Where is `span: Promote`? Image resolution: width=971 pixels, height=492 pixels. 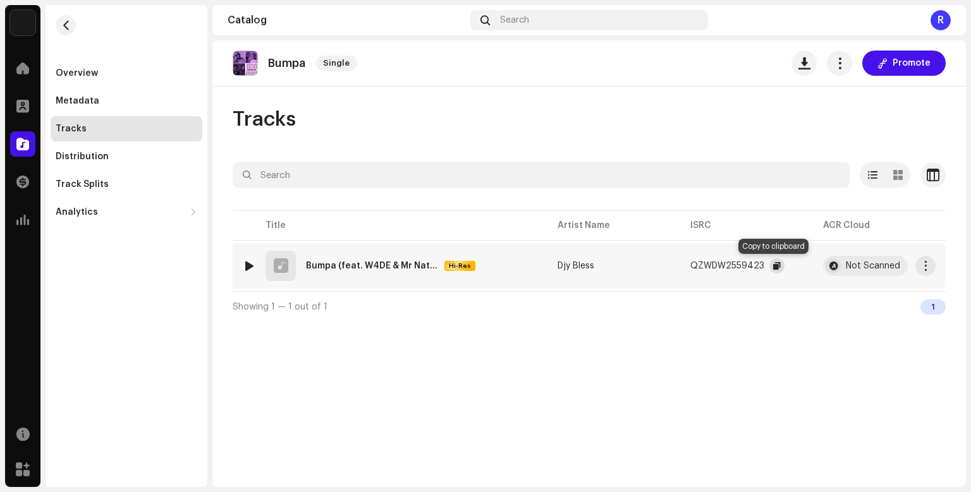
span: Promote is located at coordinates (911, 63).